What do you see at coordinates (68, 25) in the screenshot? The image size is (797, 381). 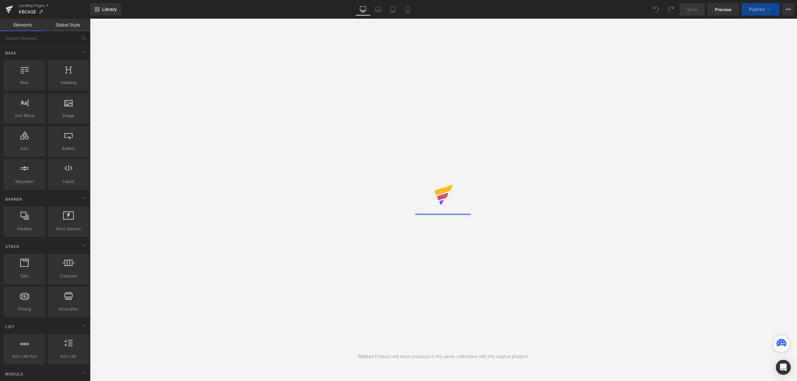 I see `a: Global Style` at bounding box center [68, 25].